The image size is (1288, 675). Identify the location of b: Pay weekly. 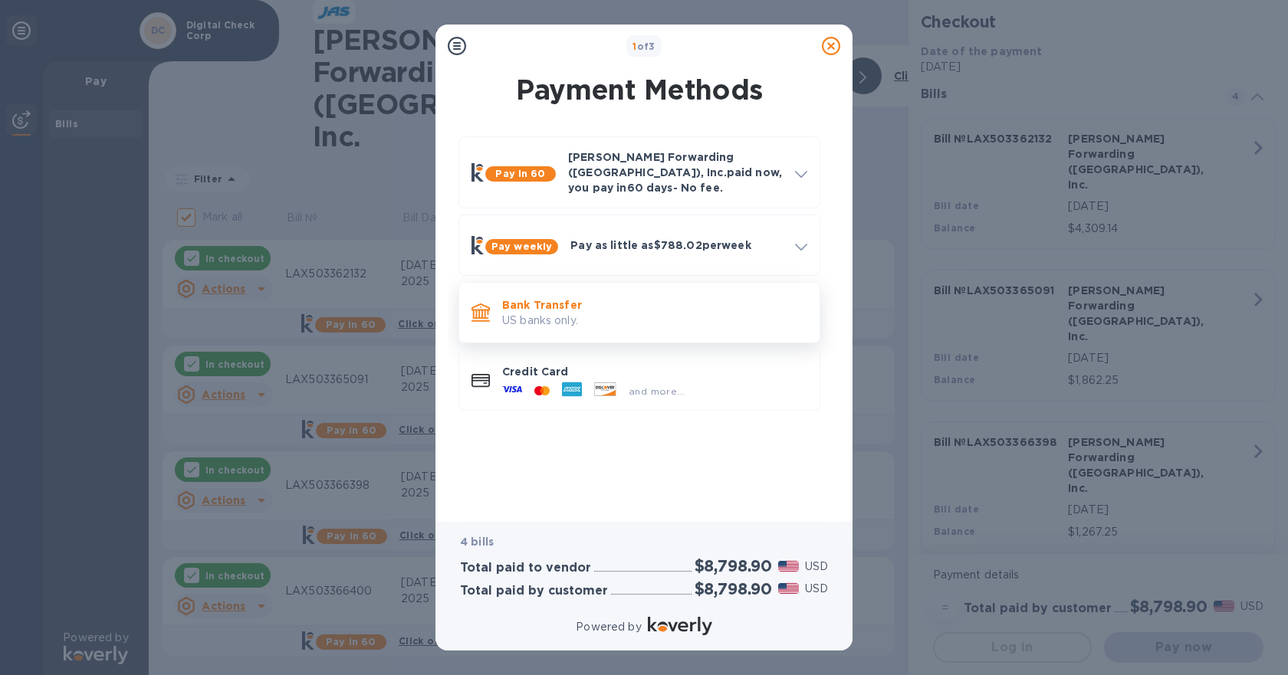
(521, 246).